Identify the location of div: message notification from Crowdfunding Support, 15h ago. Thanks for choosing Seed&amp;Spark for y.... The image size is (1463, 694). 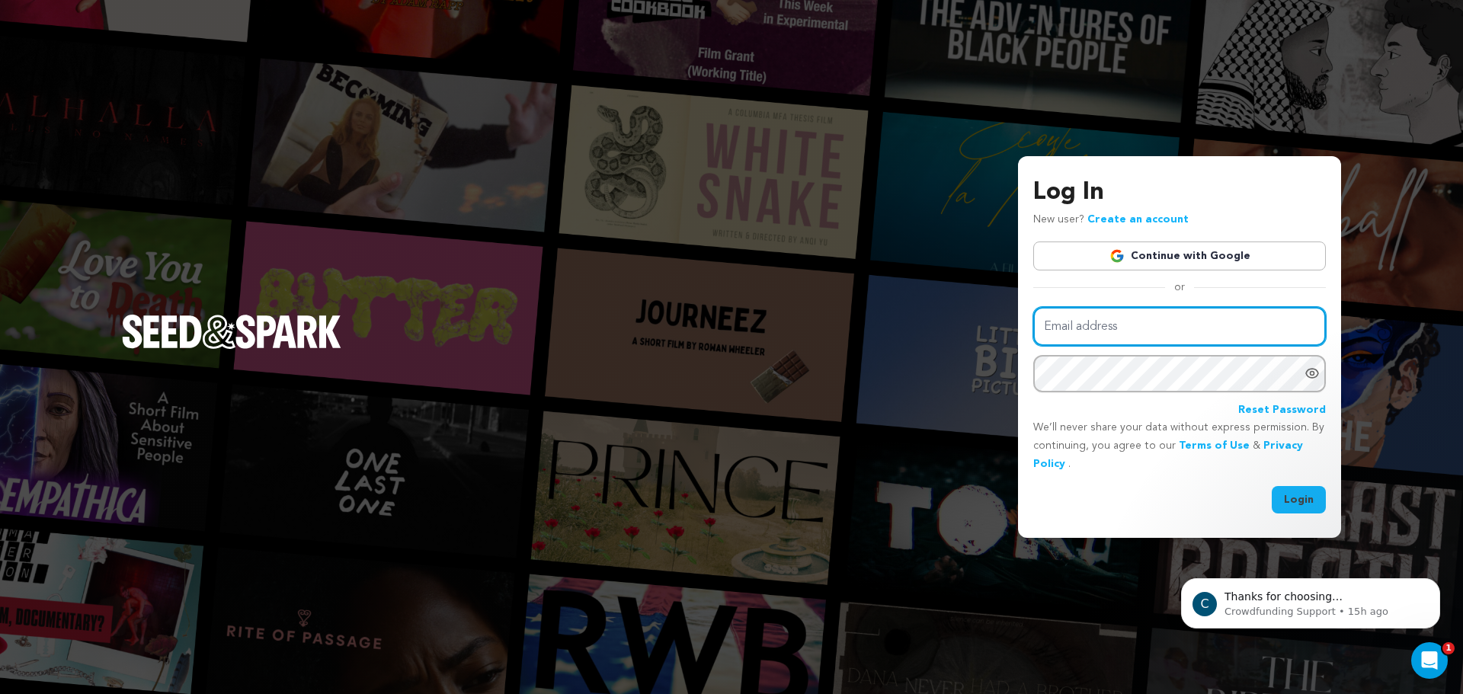
(152, 57).